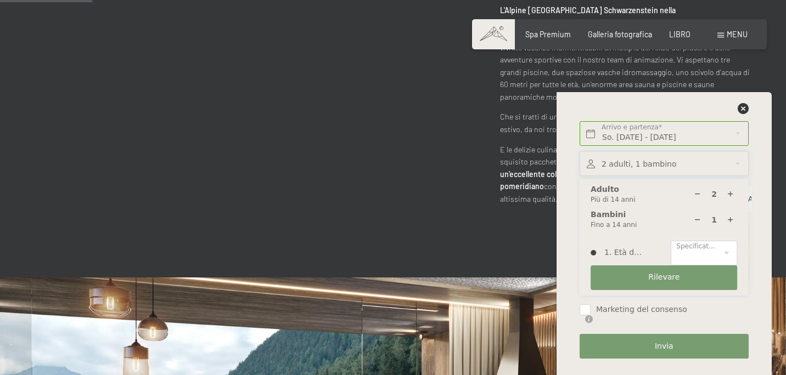 This screenshot has height=375, width=786. I want to click on font: un hotel benessere di prima classe che non lascia nulla a desiderare. Qui, vivrete vacanze indime..., so click(625, 66).